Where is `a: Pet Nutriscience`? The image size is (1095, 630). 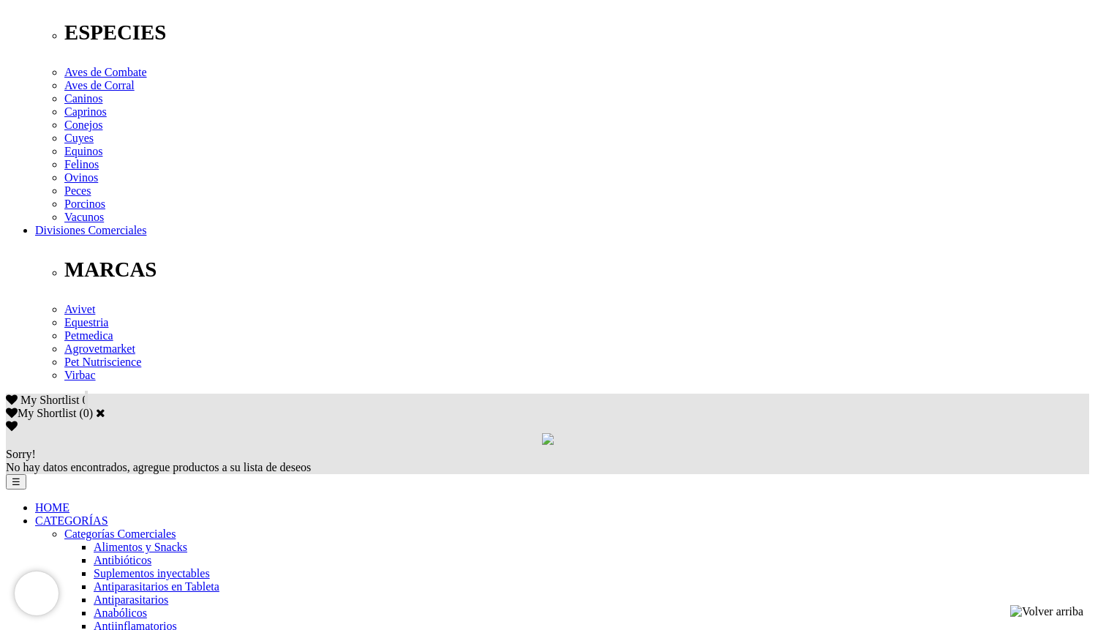
a: Pet Nutriscience is located at coordinates (102, 361).